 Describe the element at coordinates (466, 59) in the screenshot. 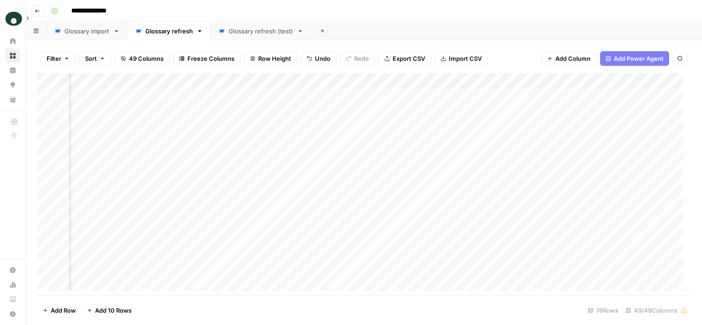

I see `span: Import CSV` at that location.